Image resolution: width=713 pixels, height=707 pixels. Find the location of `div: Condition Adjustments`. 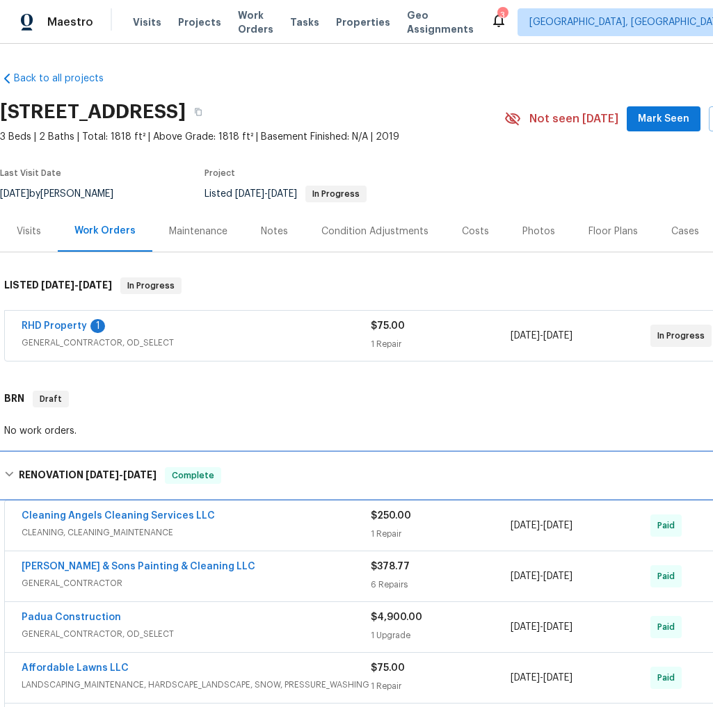

div: Condition Adjustments is located at coordinates (375, 232).